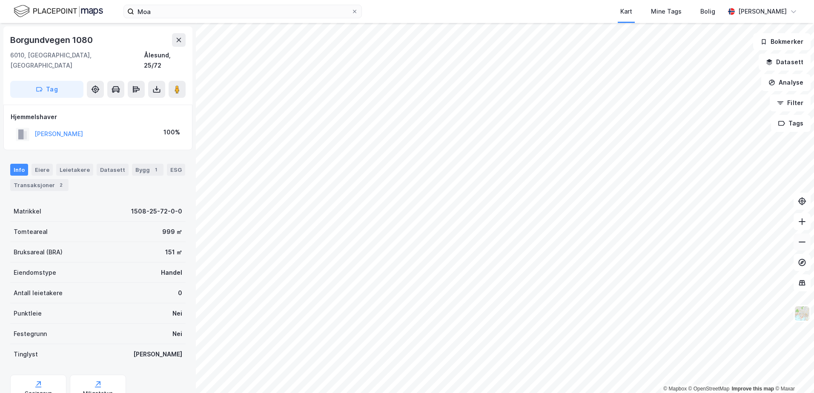 This screenshot has width=814, height=393. I want to click on img: Z, so click(802, 314).